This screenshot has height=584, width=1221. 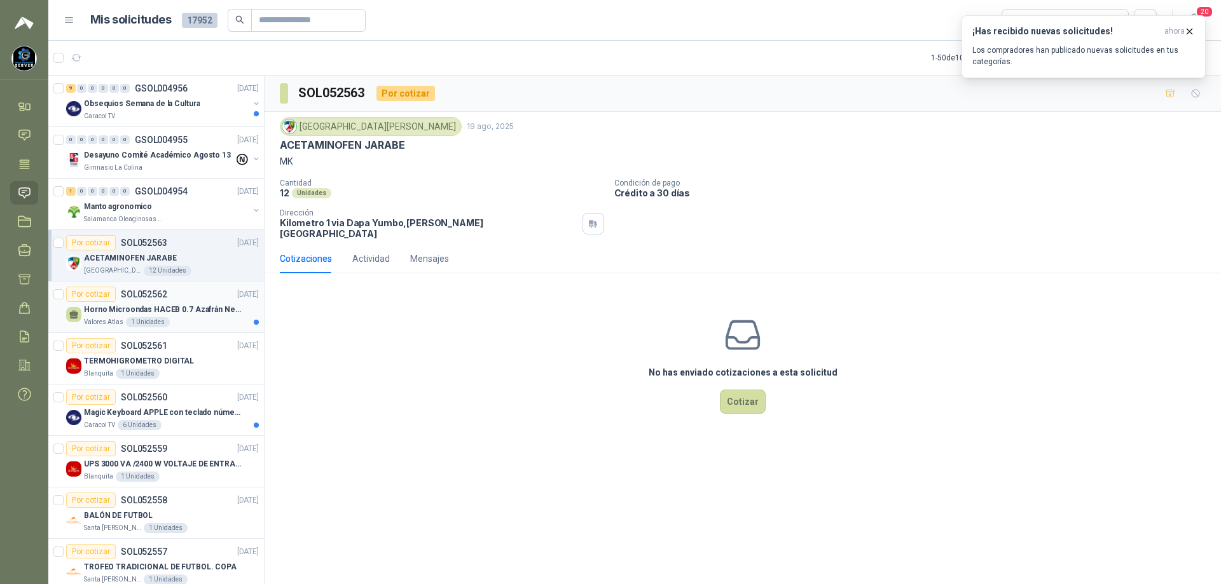 What do you see at coordinates (142, 104) in the screenshot?
I see `p: Obsequios Semana de la Cultura` at bounding box center [142, 104].